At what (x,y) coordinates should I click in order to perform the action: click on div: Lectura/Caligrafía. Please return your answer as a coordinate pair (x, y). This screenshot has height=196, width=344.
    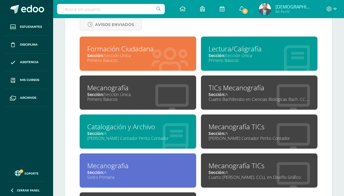
    Looking at the image, I should click on (260, 49).